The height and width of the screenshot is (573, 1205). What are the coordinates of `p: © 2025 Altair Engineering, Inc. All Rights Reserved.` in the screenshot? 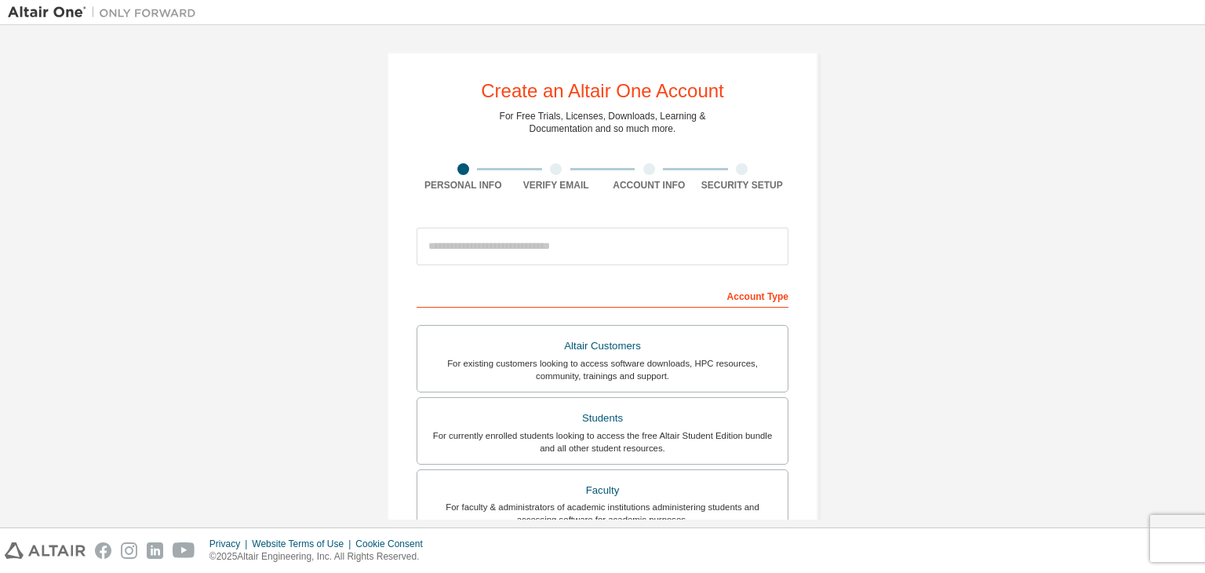 It's located at (321, 556).